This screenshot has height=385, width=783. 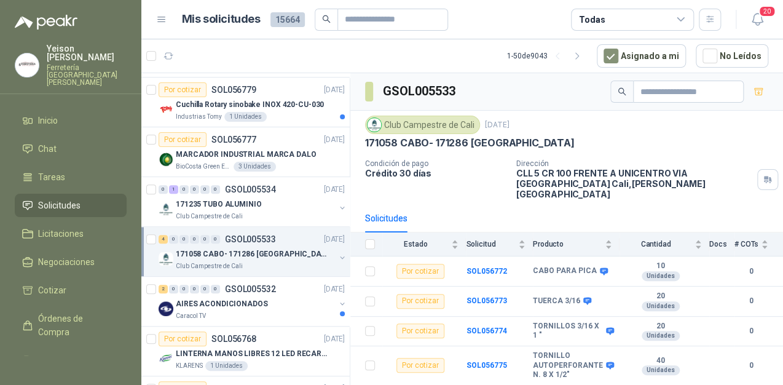 I want to click on a: SOL056775, so click(x=486, y=365).